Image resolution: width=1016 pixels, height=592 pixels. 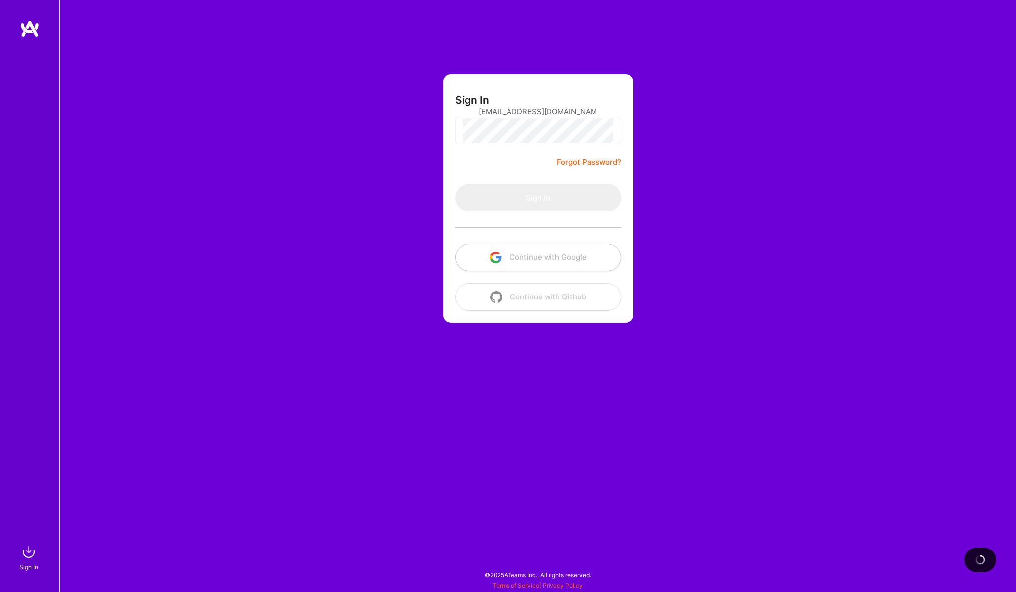 What do you see at coordinates (538, 111) in the screenshot?
I see `input: Email...` at bounding box center [538, 111].